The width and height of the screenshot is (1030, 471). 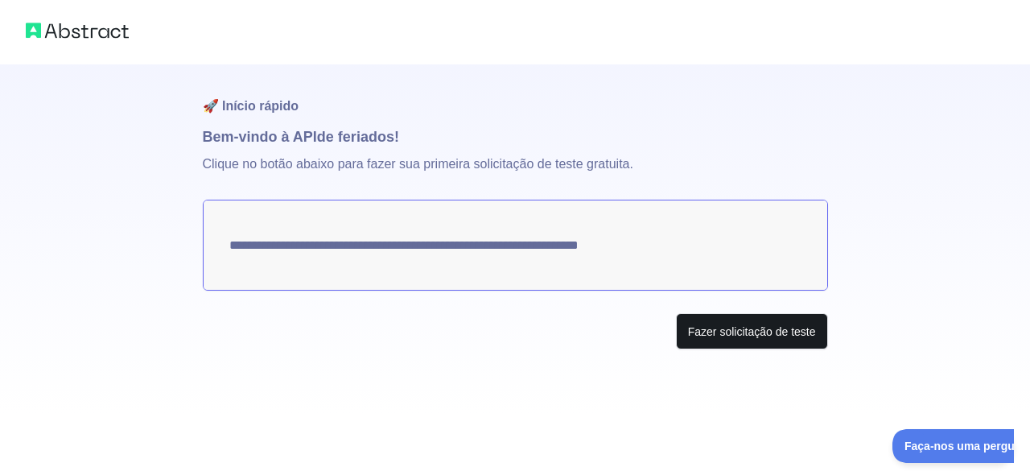 What do you see at coordinates (77, 31) in the screenshot?
I see `img: Logotipo abstrato` at bounding box center [77, 31].